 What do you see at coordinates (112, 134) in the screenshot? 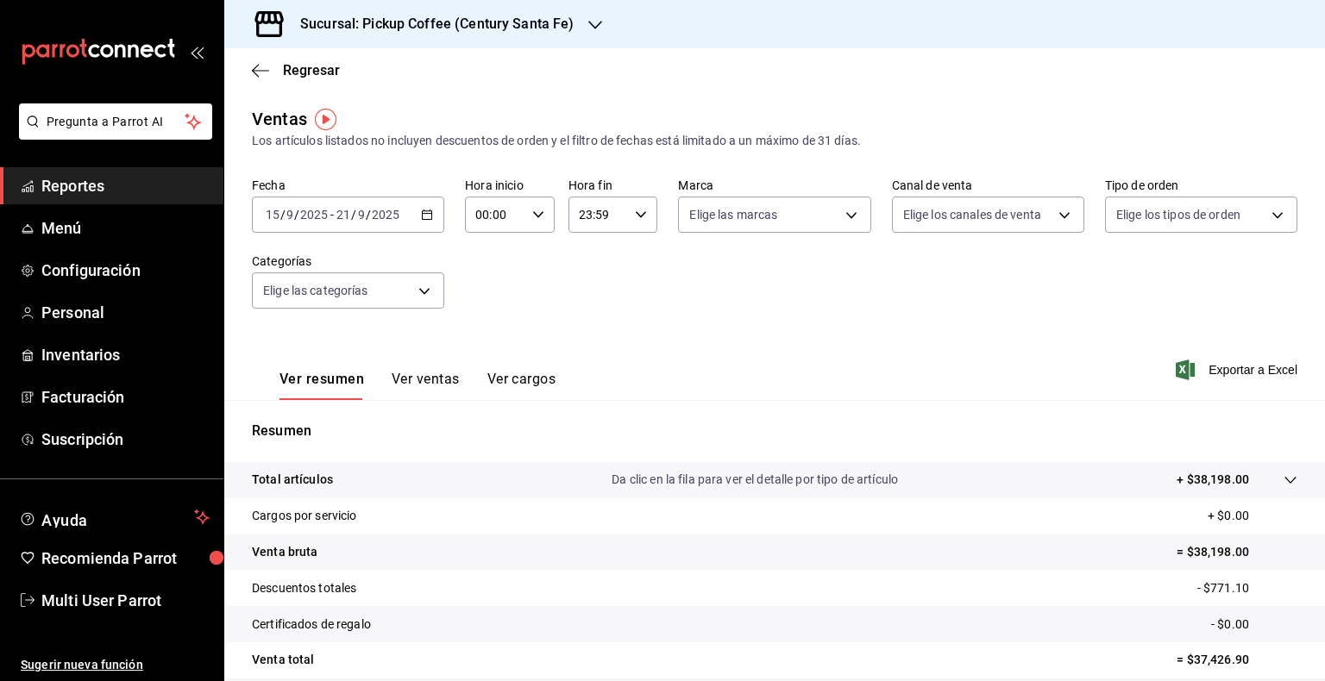
I see `a: Pregunta a Parrot AI` at bounding box center [112, 134].